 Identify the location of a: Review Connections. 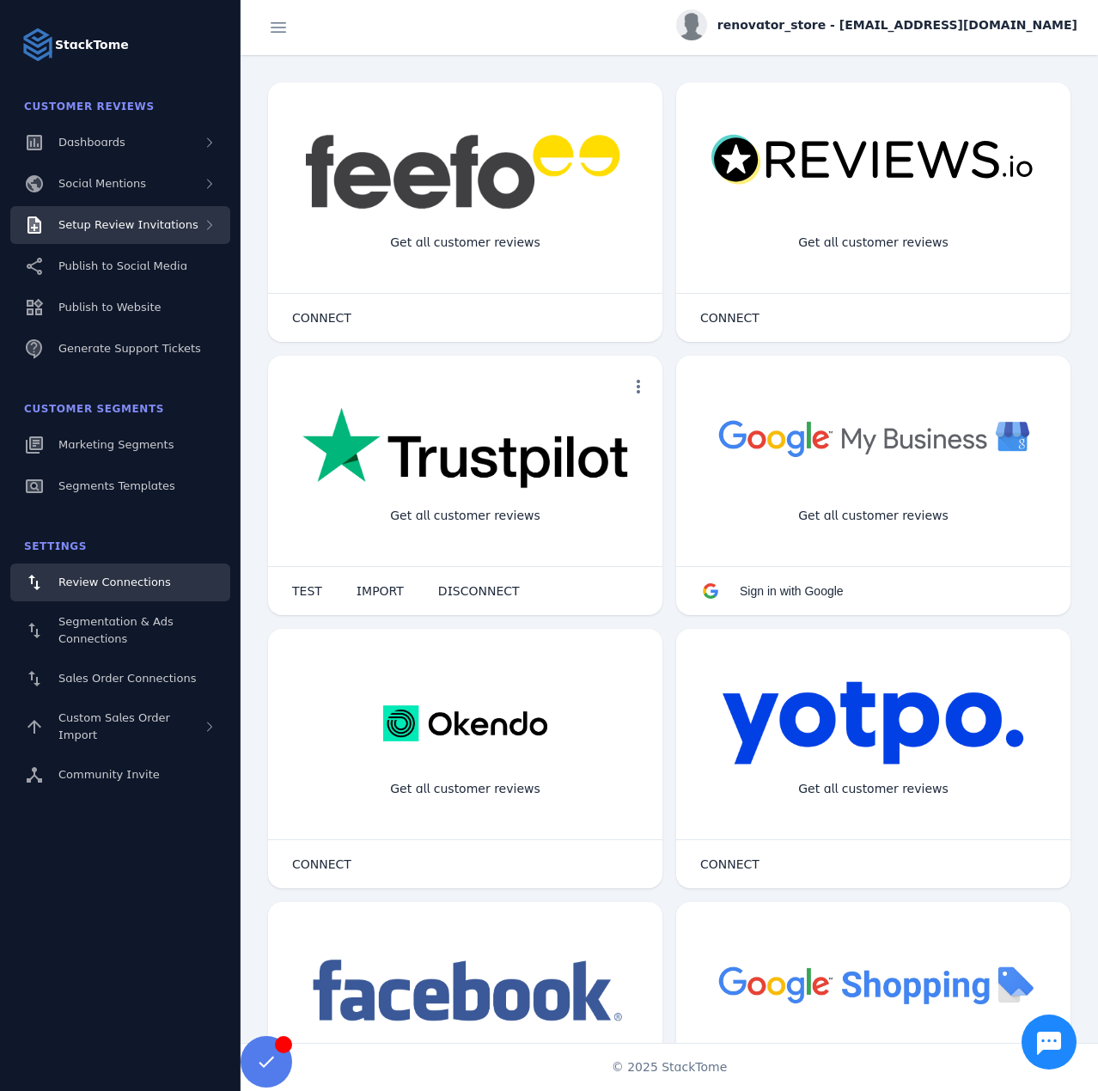
(120, 583).